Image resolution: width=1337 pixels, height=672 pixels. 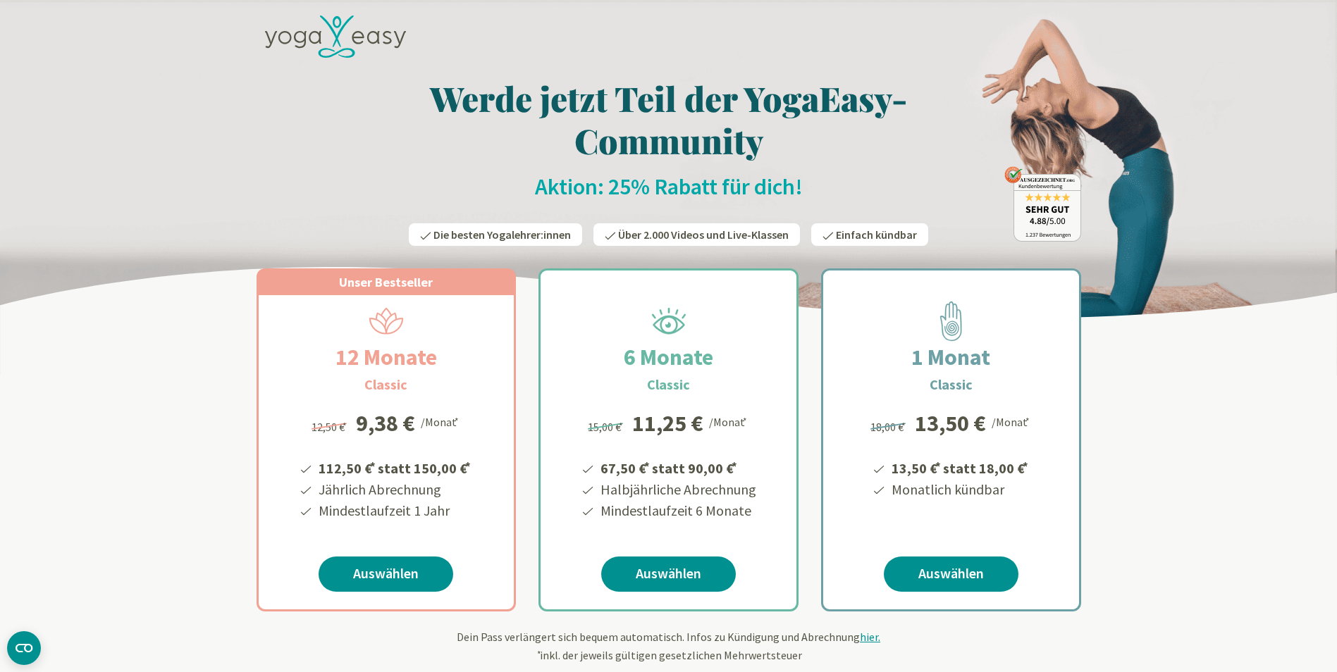 I want to click on button: CMP-Widget öffnen, so click(x=24, y=648).